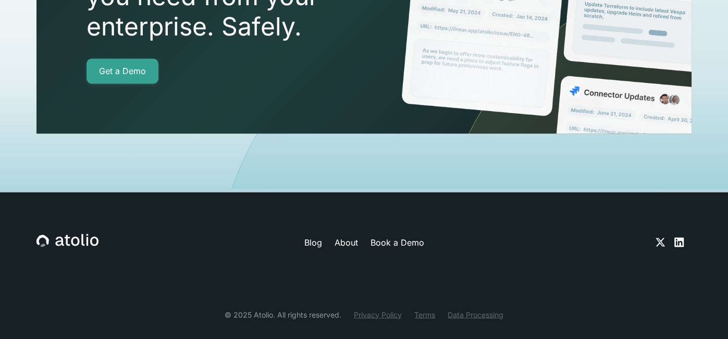 The width and height of the screenshot is (728, 339). What do you see at coordinates (702, 314) in the screenshot?
I see `div: Chat Widget` at bounding box center [702, 314].